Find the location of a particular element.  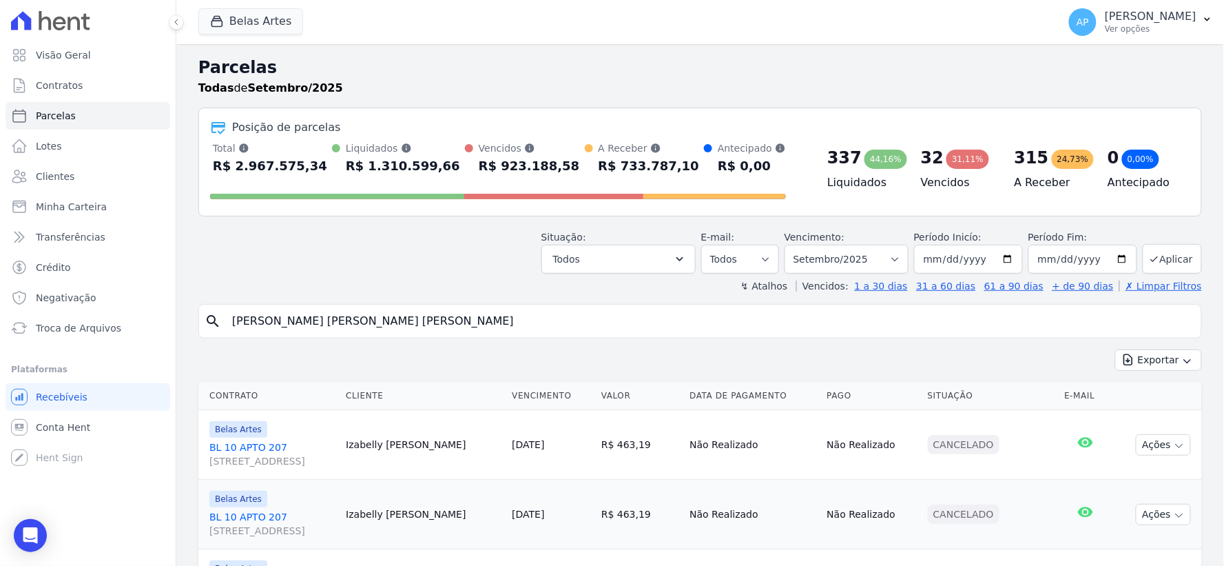

a: Conta Hent is located at coordinates (87, 427).